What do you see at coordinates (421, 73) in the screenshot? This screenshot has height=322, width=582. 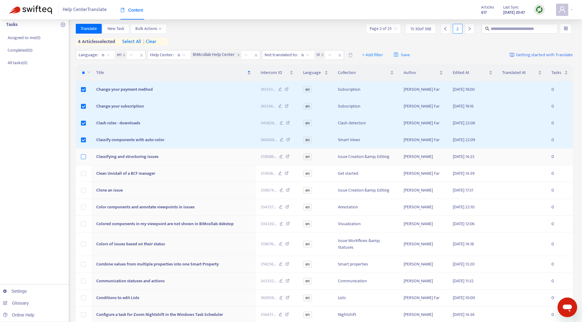 I see `span: Author` at bounding box center [421, 73].